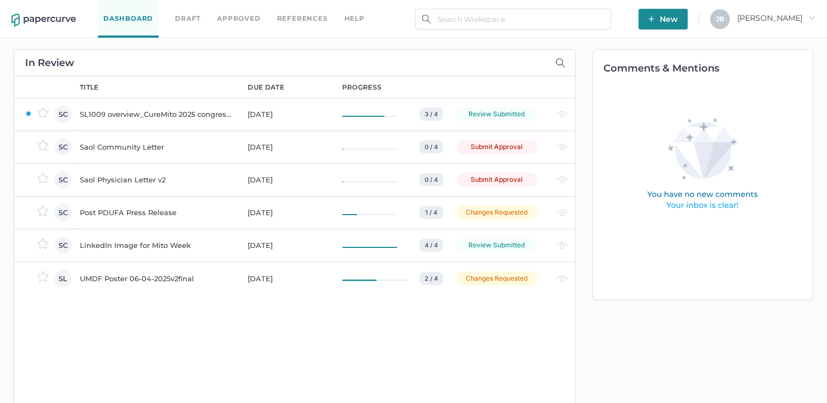 The width and height of the screenshot is (827, 403). Describe the element at coordinates (157, 279) in the screenshot. I see `div: UMDF Poster 06-04-2025v2final` at that location.